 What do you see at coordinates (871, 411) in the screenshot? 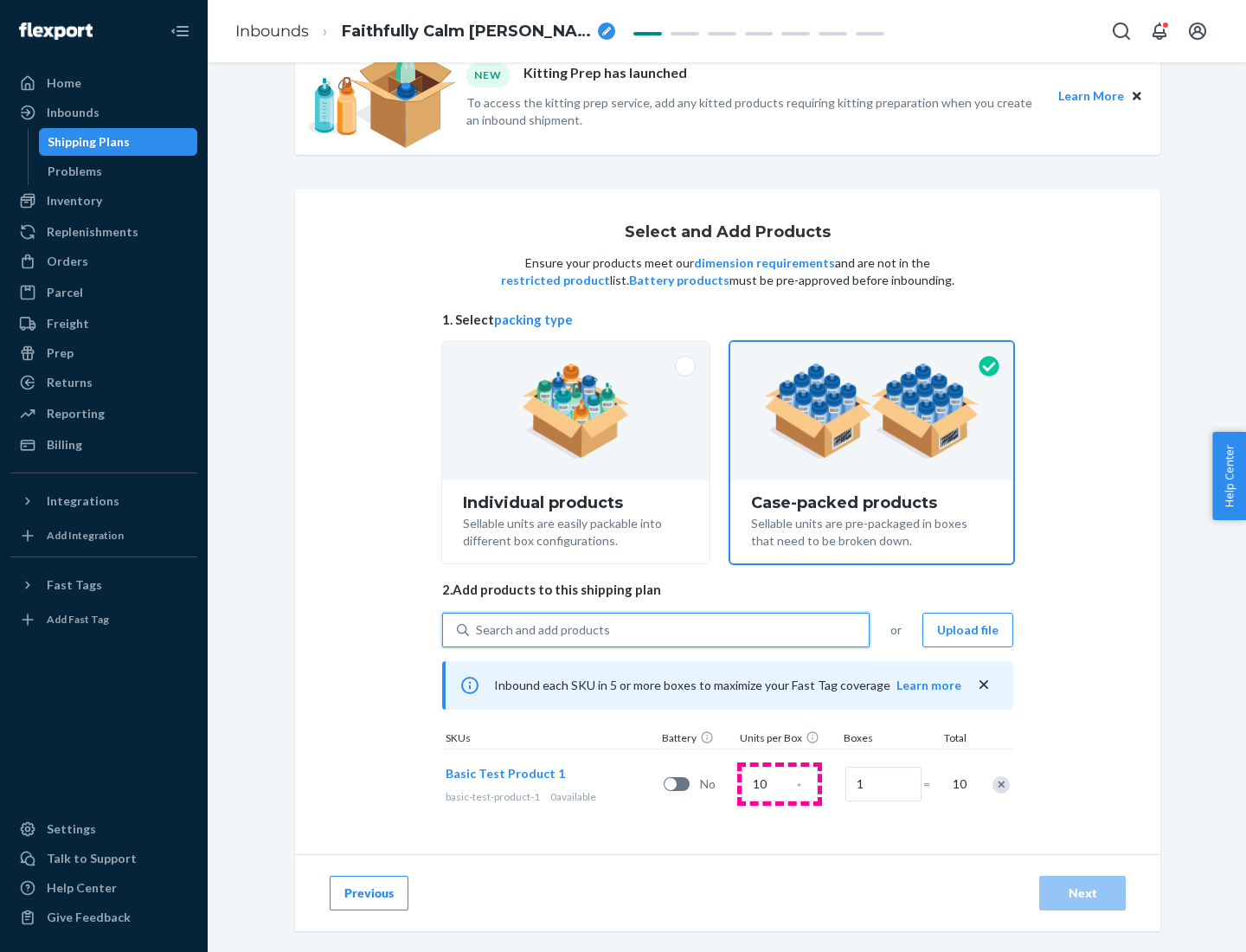
I see `img: case-pack.59cecea509d18c883b923b81aeac6d0b.png` at bounding box center [871, 411].